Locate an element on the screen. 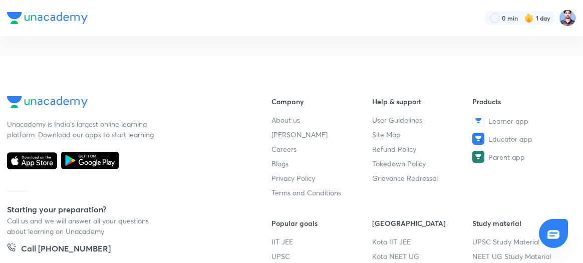 The image size is (583, 263). a: About us is located at coordinates (322, 120).